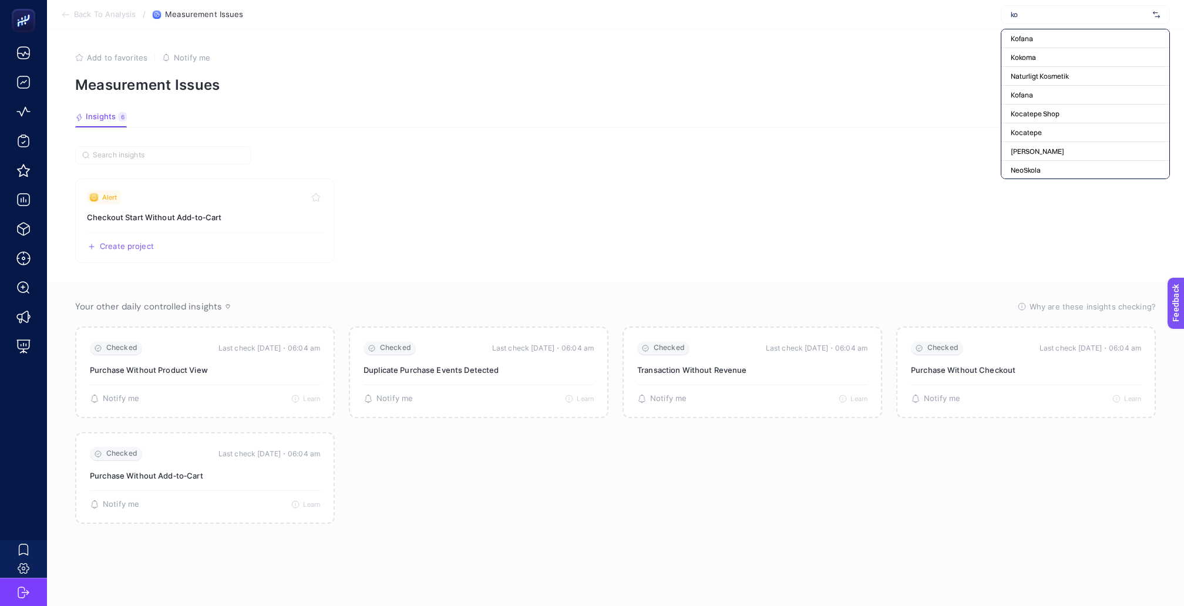 This screenshot has height=606, width=1184. Describe the element at coordinates (615, 221) in the screenshot. I see `section: Insight Packages` at that location.